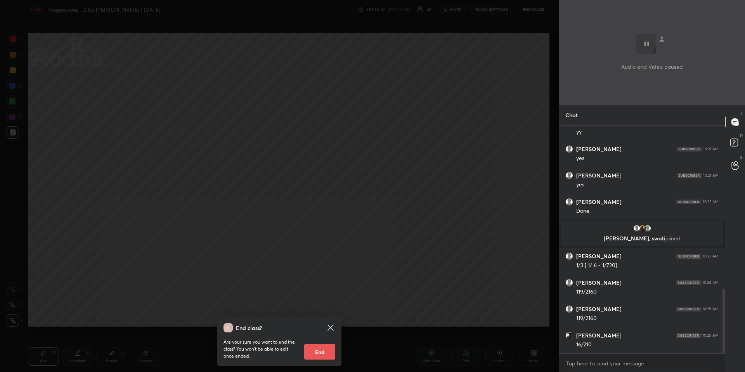  I want to click on p: Audio and Video paused, so click(652, 66).